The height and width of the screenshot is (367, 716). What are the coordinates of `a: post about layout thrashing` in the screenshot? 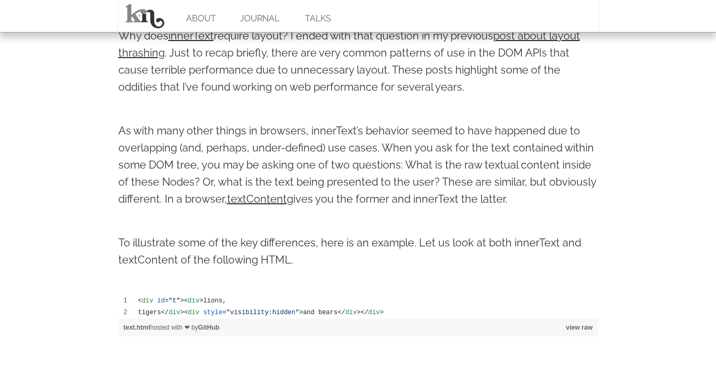 It's located at (349, 44).